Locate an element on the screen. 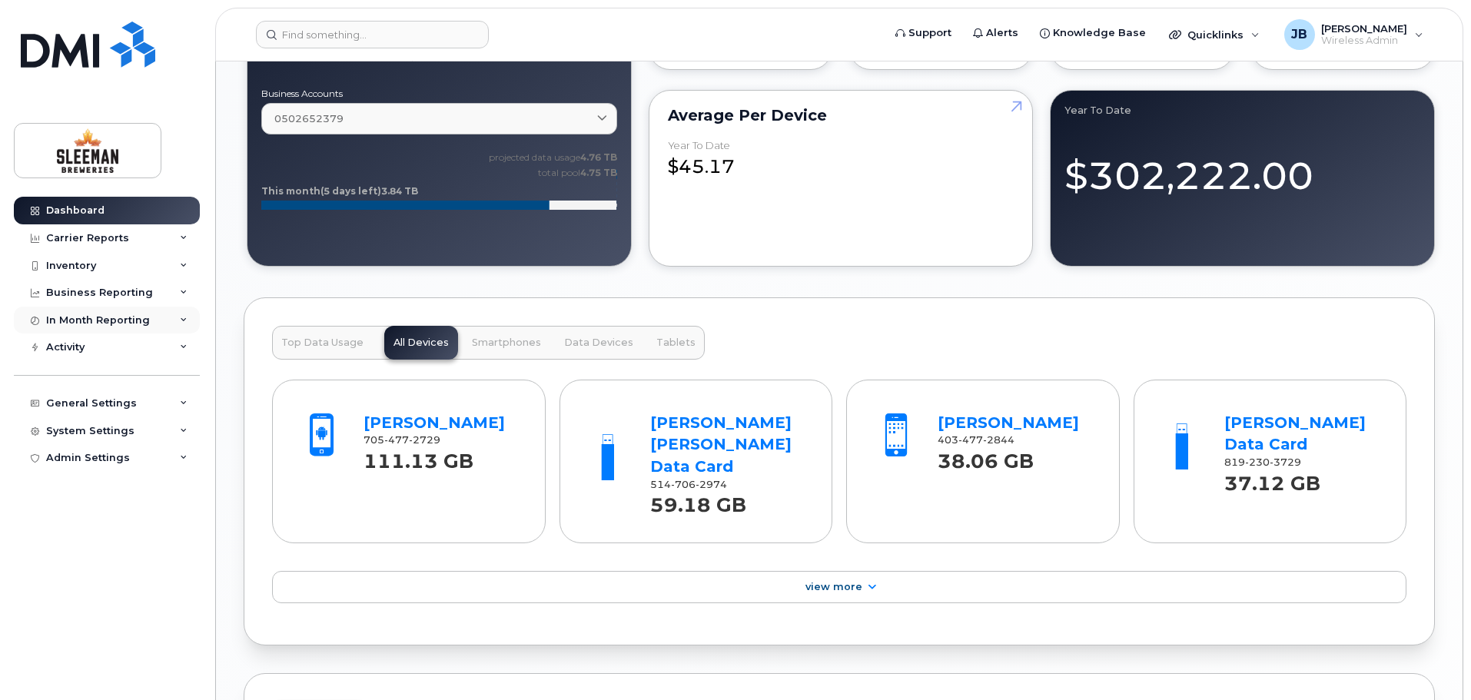 This screenshot has width=1471, height=700. span: JB is located at coordinates (1298, 35).